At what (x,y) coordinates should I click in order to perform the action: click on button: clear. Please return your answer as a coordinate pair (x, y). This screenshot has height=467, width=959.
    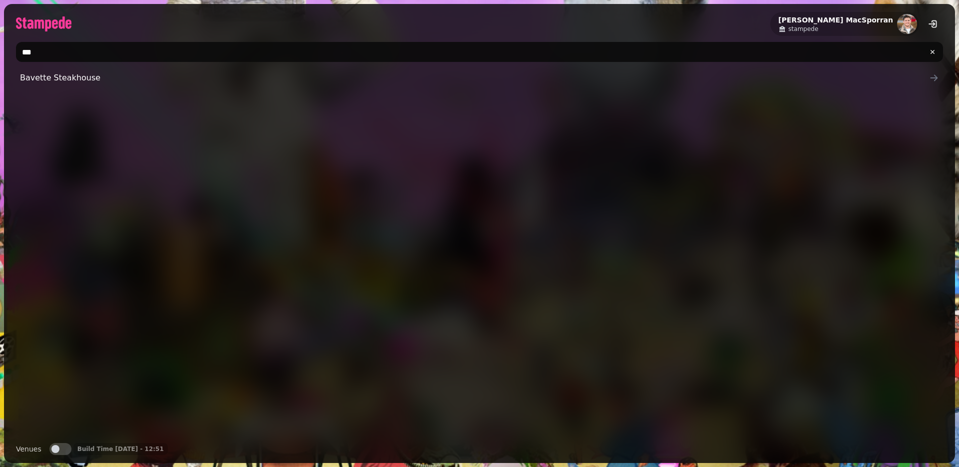
    Looking at the image, I should click on (932, 52).